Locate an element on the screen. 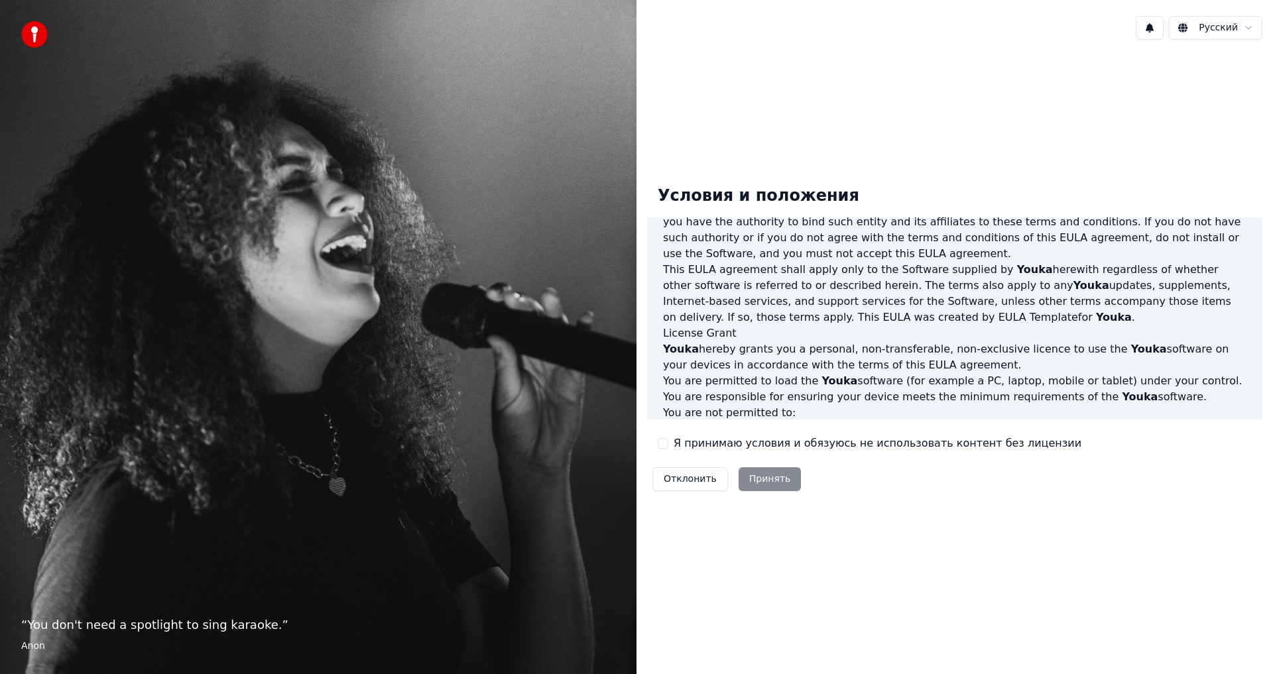 Image resolution: width=1273 pixels, height=674 pixels. p: If you are entering into this EULA agreement on behalf of a company or other legal entity, you re... is located at coordinates (955, 230).